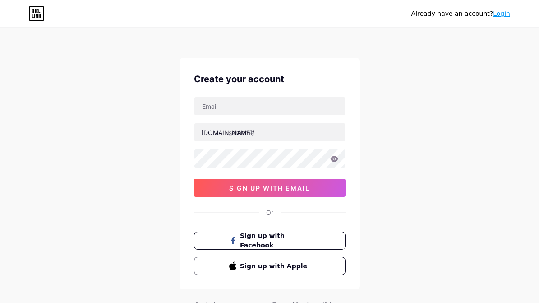 The height and width of the screenshot is (303, 539). Describe the element at coordinates (270, 106) in the screenshot. I see `input: Email` at that location.